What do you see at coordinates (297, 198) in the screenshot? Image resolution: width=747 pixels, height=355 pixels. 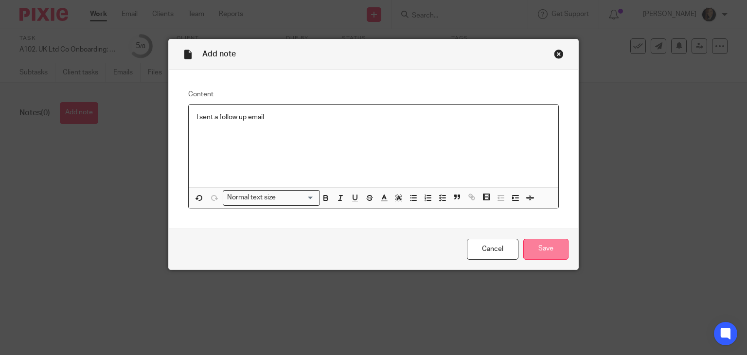 I see `input: Search for option` at bounding box center [297, 198].